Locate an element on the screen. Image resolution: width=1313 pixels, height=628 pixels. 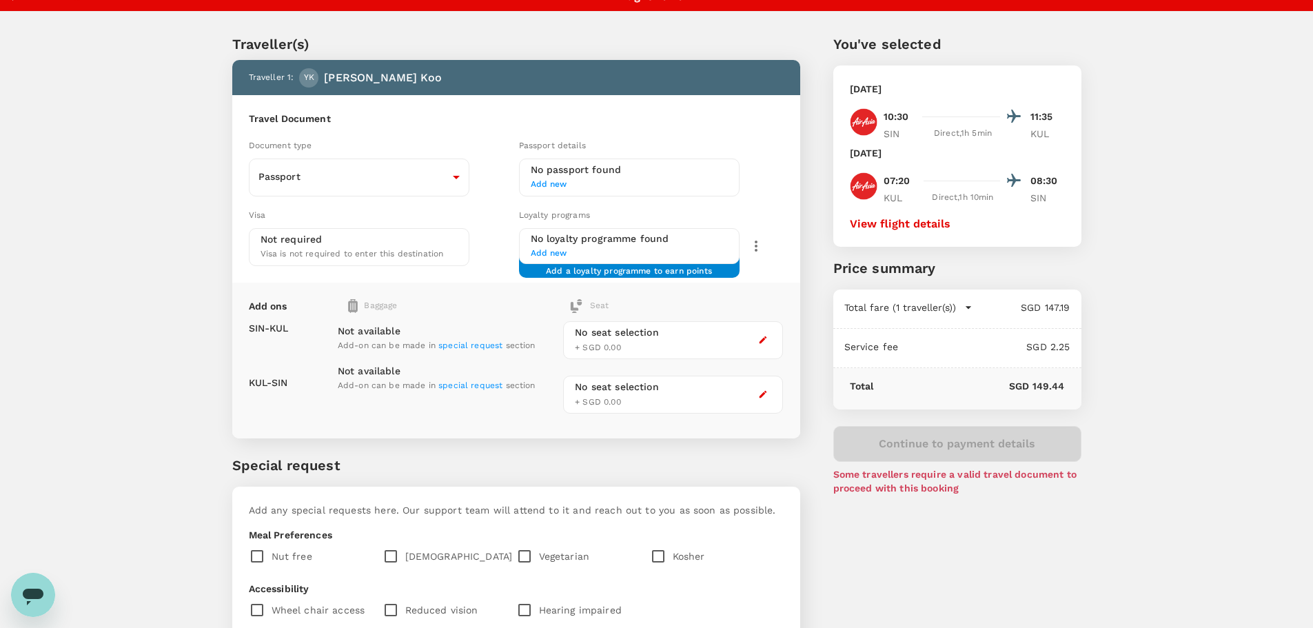
span: YK is located at coordinates (309, 78).